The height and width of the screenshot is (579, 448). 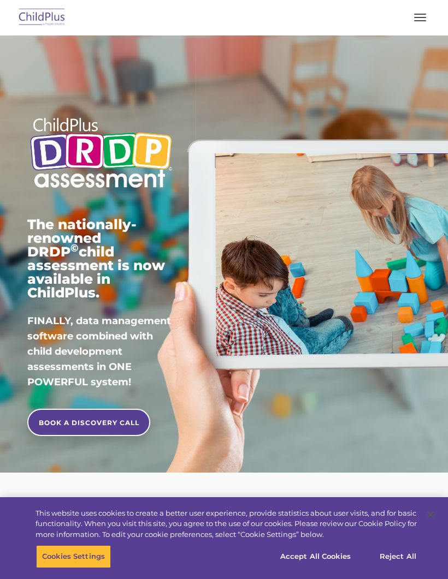 I want to click on span: FINALLY, data management software combined with child development assessments in ONE POWERFUL sys..., so click(x=99, y=352).